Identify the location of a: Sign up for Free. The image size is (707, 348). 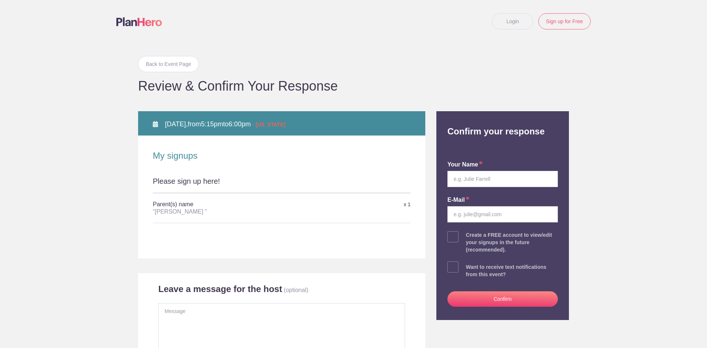
(565, 21).